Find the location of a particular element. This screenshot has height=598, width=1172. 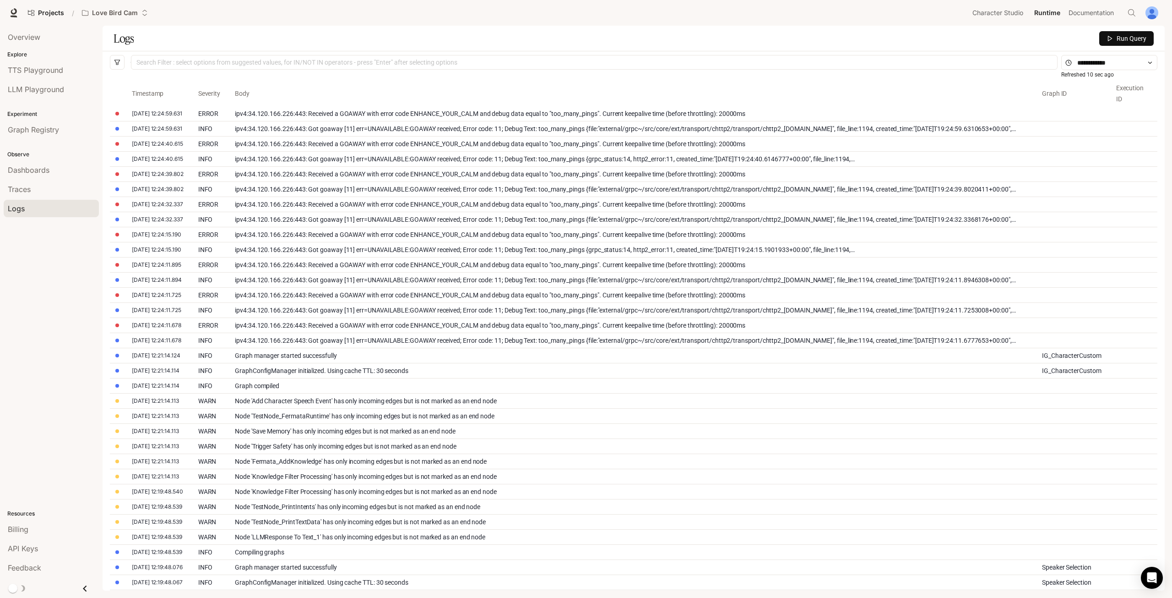

div: Node 'Save Memory' has only incoming edges but is not marked as an end node is located at coordinates (631, 431).